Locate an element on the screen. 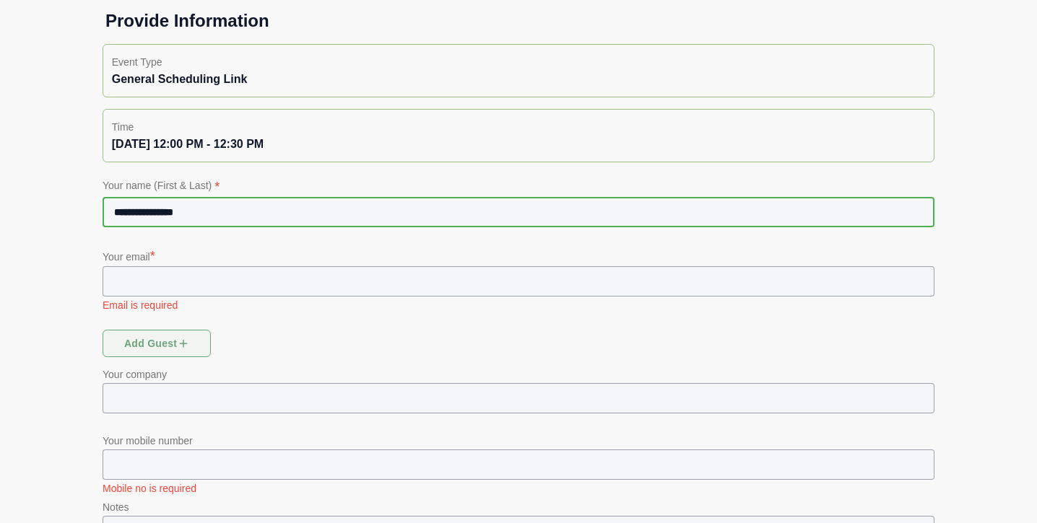 The width and height of the screenshot is (1037, 523). p: Your name (First & Last) is located at coordinates (518, 187).